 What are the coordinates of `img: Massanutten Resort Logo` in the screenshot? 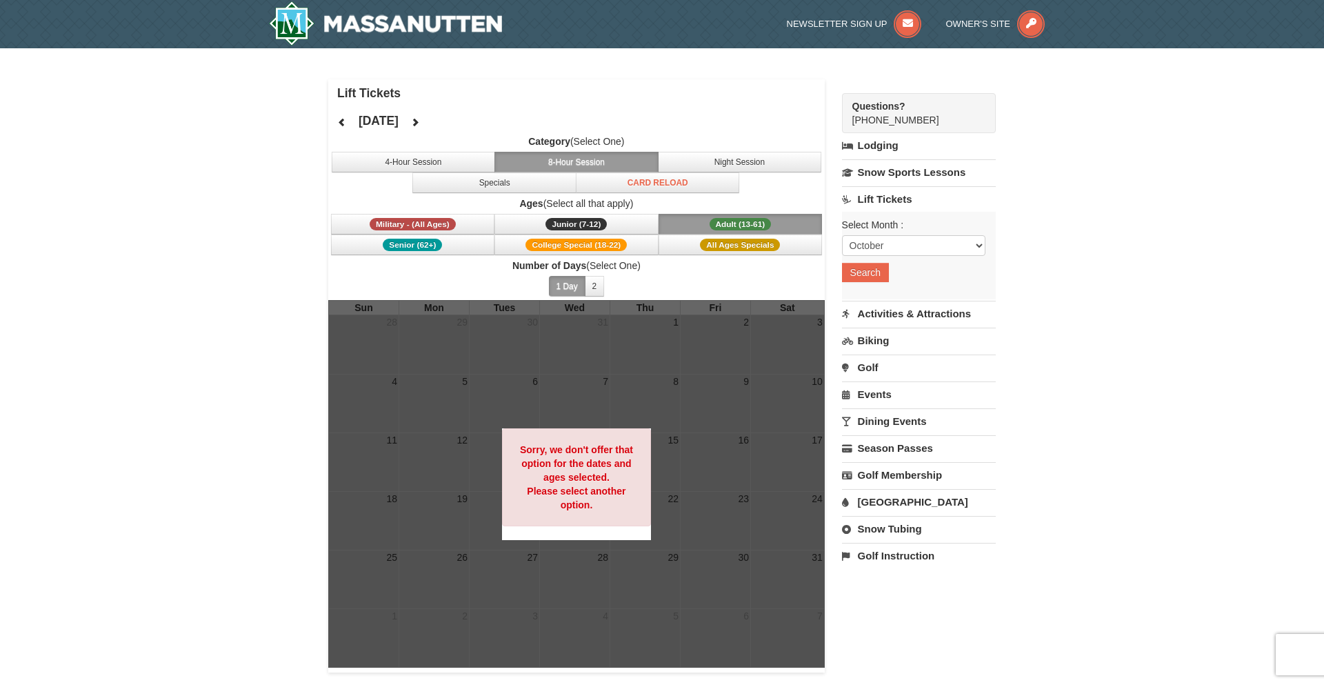 It's located at (385, 23).